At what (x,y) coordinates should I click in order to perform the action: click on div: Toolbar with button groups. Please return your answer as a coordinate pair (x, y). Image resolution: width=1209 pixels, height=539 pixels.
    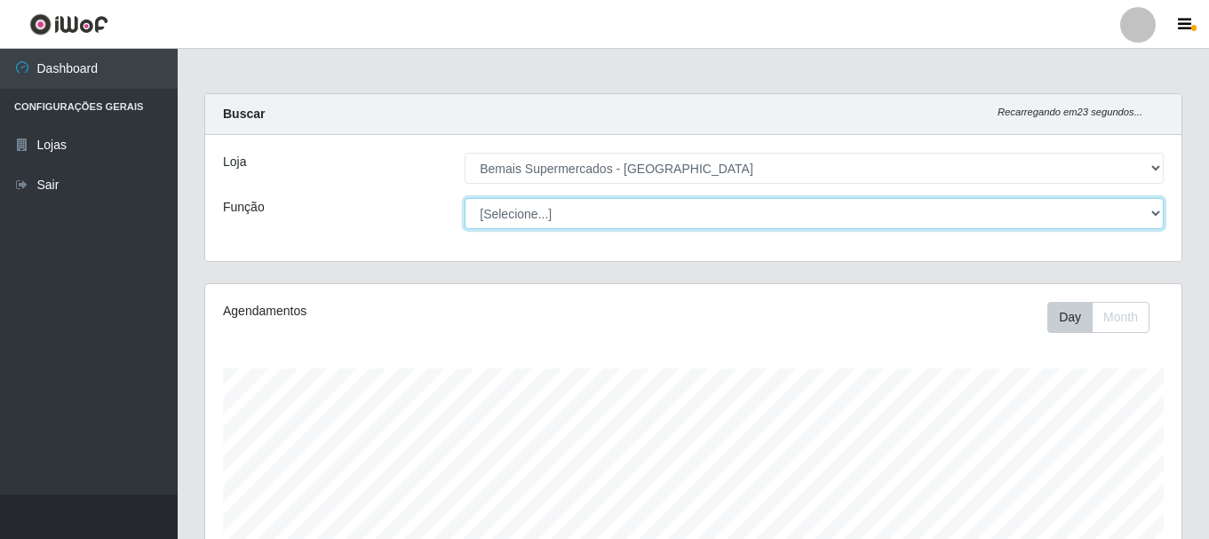
    Looking at the image, I should click on (1105, 317).